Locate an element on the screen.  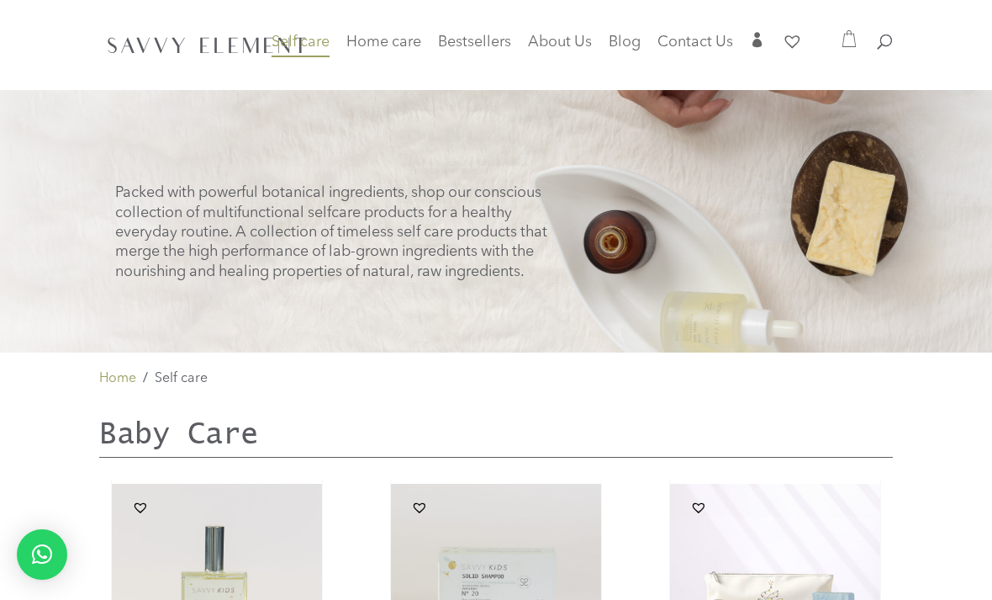
span: Home care is located at coordinates (383, 42).